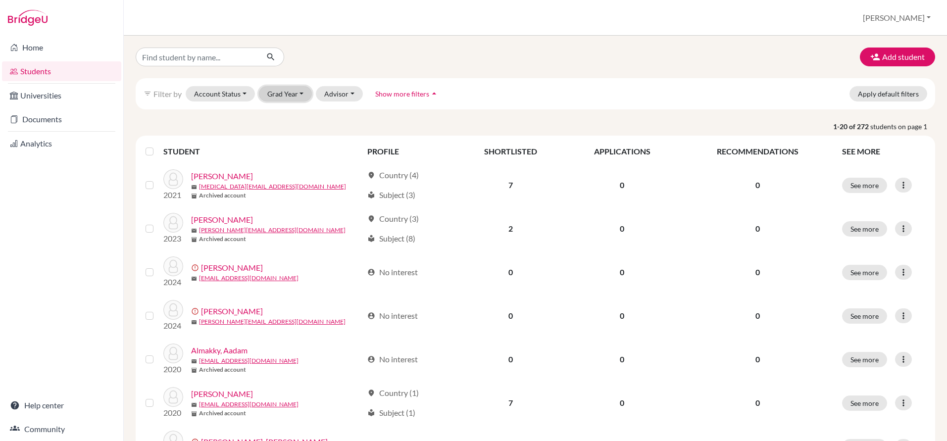 Image resolution: width=947 pixels, height=441 pixels. What do you see at coordinates (173, 353) in the screenshot?
I see `img: Almakky, Aadam` at bounding box center [173, 353].